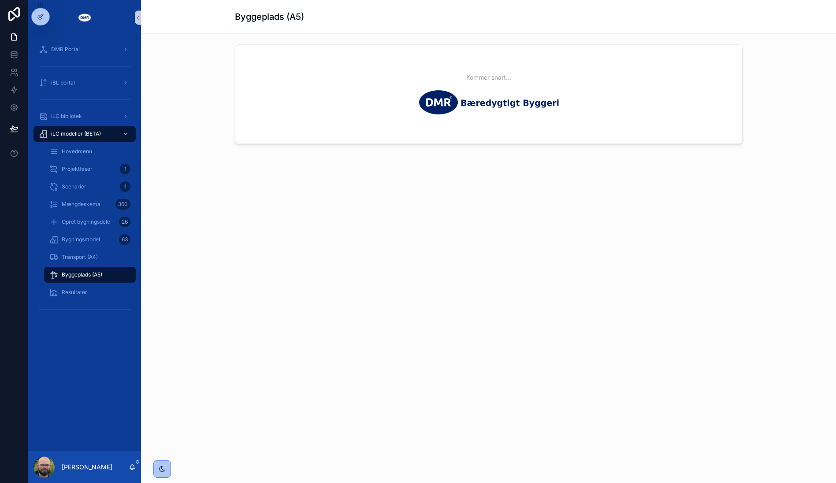 The height and width of the screenshot is (483, 836). What do you see at coordinates (90, 275) in the screenshot?
I see `a: Byggeplads (A5)` at bounding box center [90, 275].